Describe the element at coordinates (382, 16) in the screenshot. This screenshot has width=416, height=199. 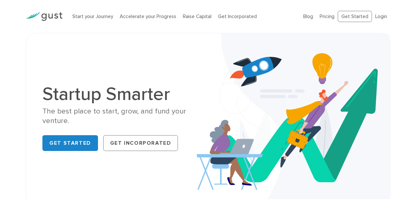
I see `a: Login` at that location.